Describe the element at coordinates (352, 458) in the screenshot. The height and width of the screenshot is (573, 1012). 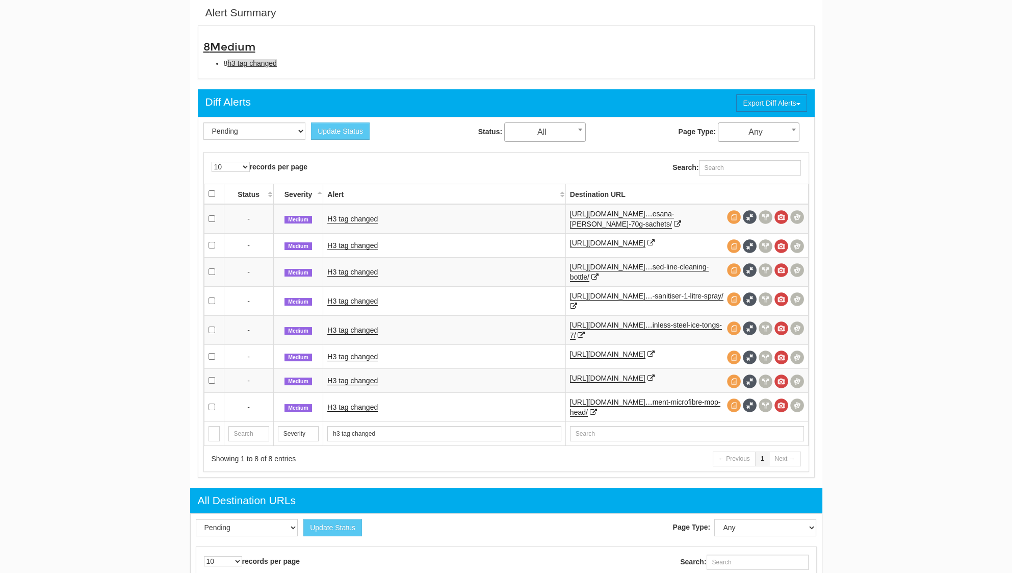
I see `div: Showing 1 to 8 of 8 entries` at that location.